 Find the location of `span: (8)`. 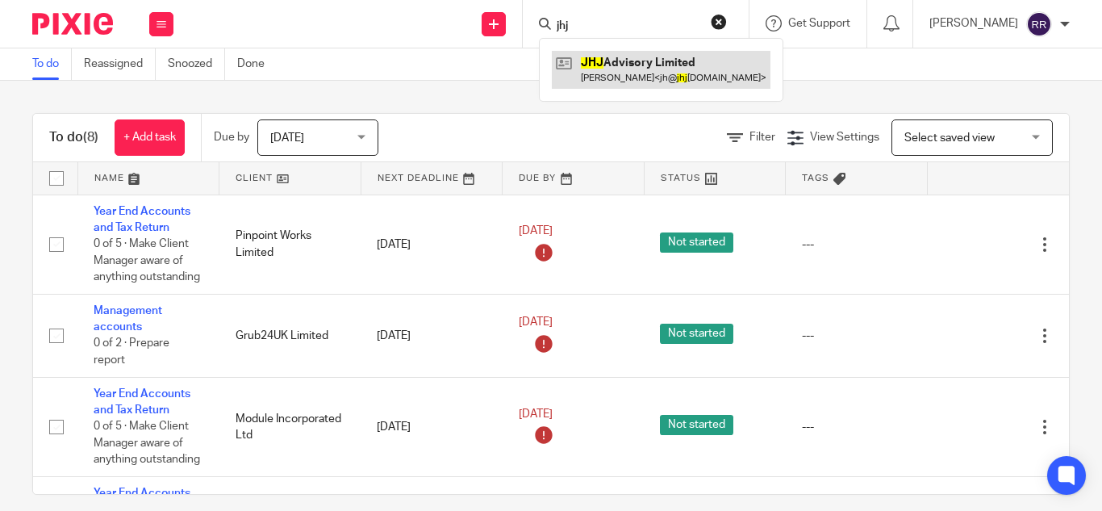

span: (8) is located at coordinates (90, 137).